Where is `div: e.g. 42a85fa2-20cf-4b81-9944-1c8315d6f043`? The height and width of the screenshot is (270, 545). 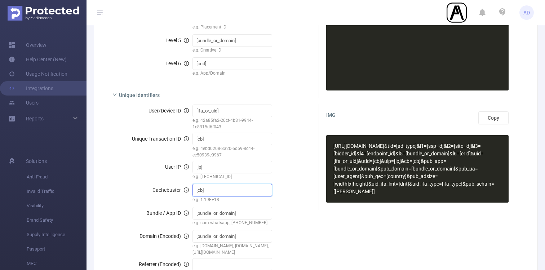 div: e.g. 42a85fa2-20cf-4b81-9944-1c8315d6f043 is located at coordinates (233, 124).